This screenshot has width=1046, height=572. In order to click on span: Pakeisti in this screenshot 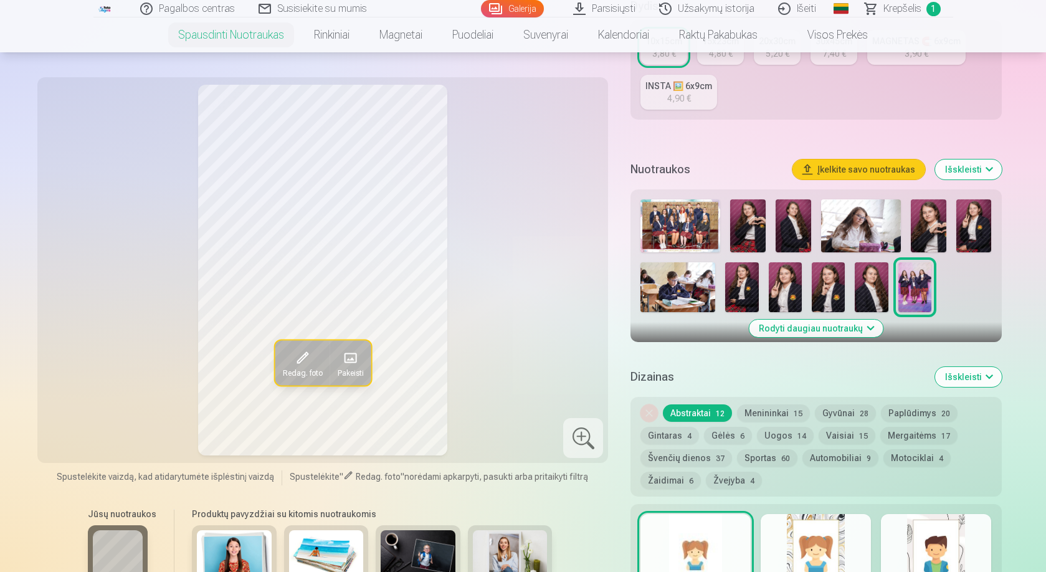, I will do `click(350, 373)`.